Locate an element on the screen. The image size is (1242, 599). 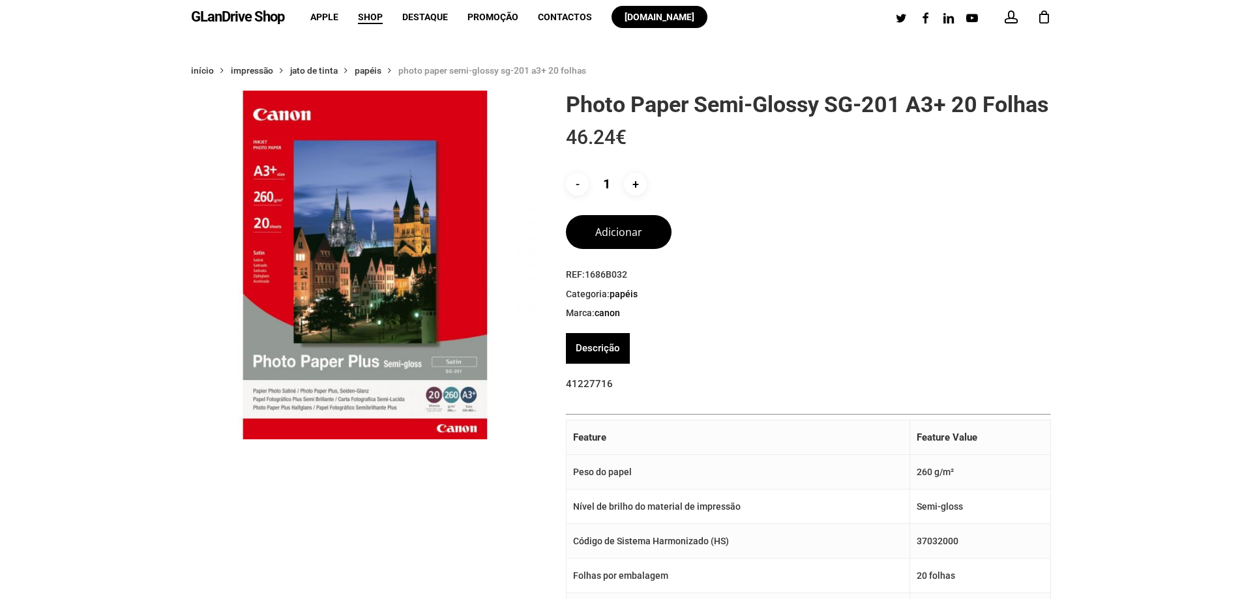
span: Destaque is located at coordinates (425, 17).